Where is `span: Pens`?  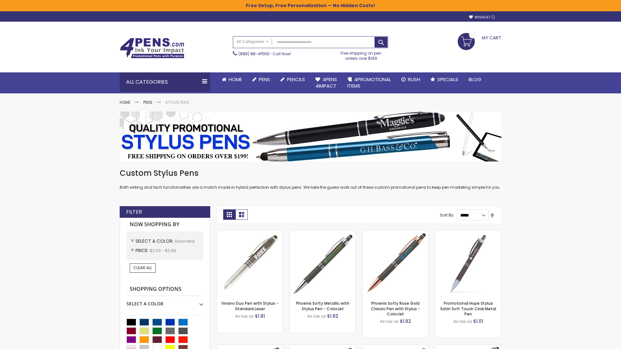 span: Pens is located at coordinates (264, 79).